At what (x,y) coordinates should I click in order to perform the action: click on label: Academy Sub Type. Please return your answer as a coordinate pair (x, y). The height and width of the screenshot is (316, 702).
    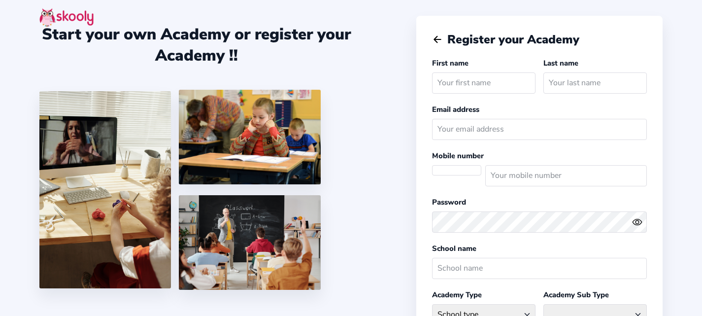
    Looking at the image, I should click on (576, 294).